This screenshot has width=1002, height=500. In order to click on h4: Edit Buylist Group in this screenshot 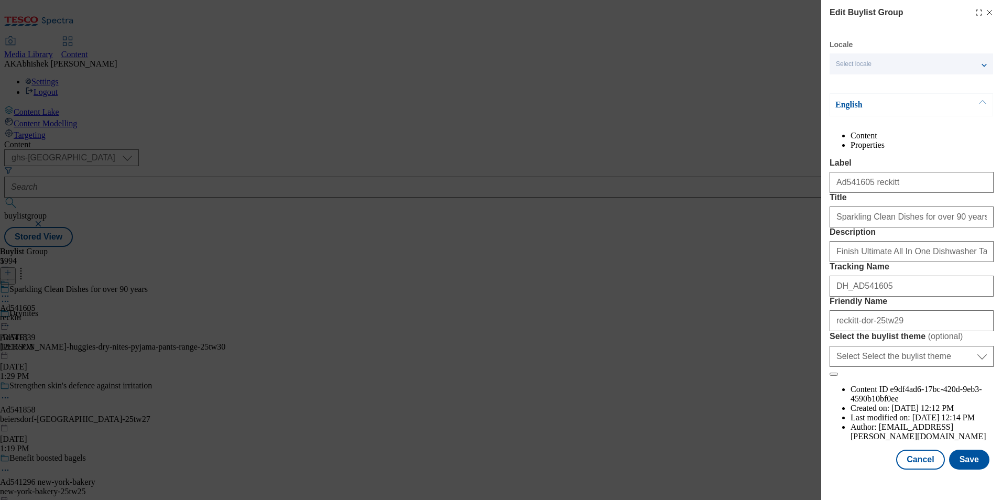, I will do `click(866, 13)`.